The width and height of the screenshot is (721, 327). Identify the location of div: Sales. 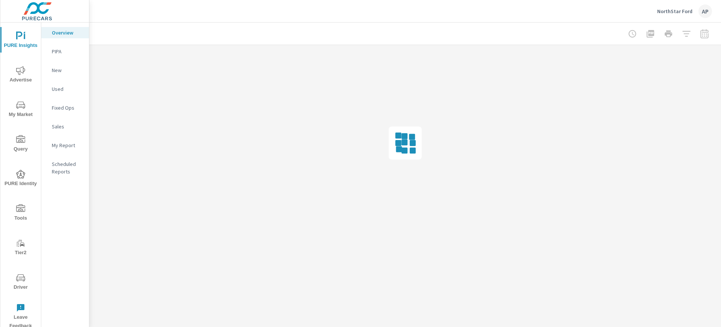
(65, 126).